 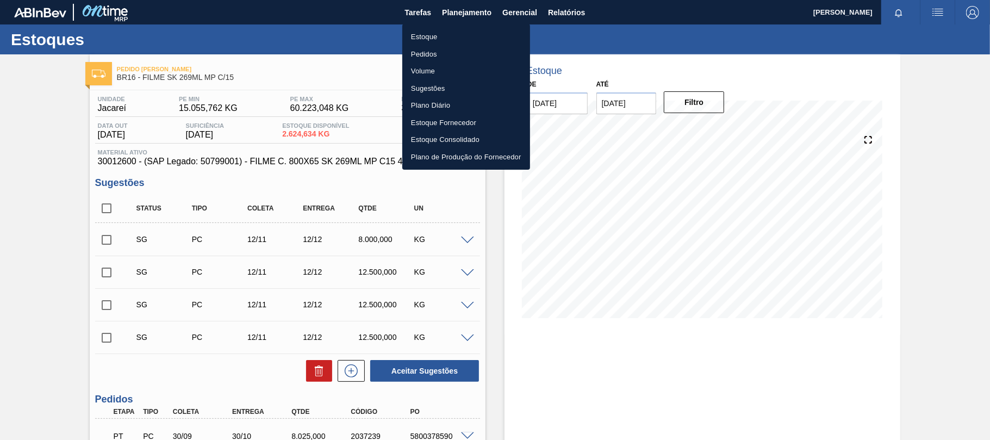 I want to click on li: Sugestões, so click(x=466, y=89).